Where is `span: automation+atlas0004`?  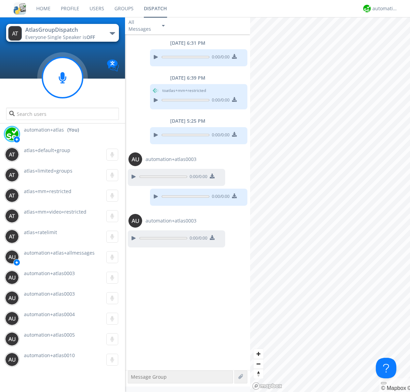
span: automation+atlas0004 is located at coordinates (49, 314).